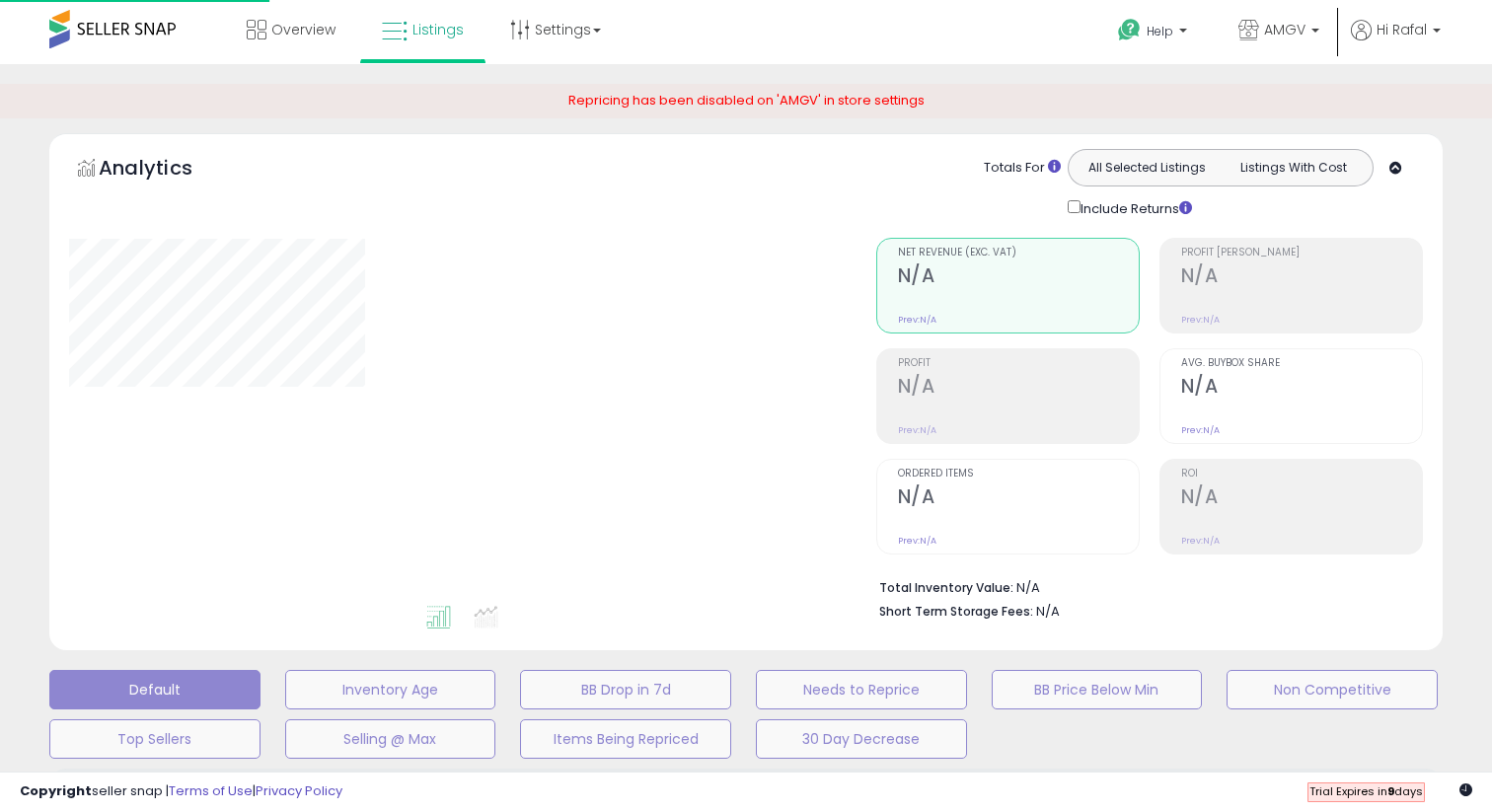 The width and height of the screenshot is (1492, 812). Describe the element at coordinates (946, 587) in the screenshot. I see `b: Total Inventory Value:` at that location.